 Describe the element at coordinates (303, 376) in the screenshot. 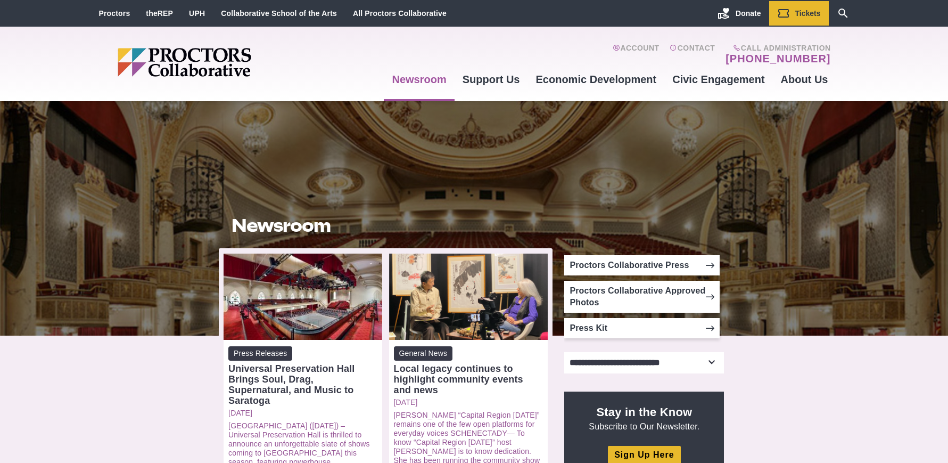

I see `a: Press Releases Universal Preservation Hall Brings Soul, Drag, Supernatural, and Music to Saratoga` at that location.